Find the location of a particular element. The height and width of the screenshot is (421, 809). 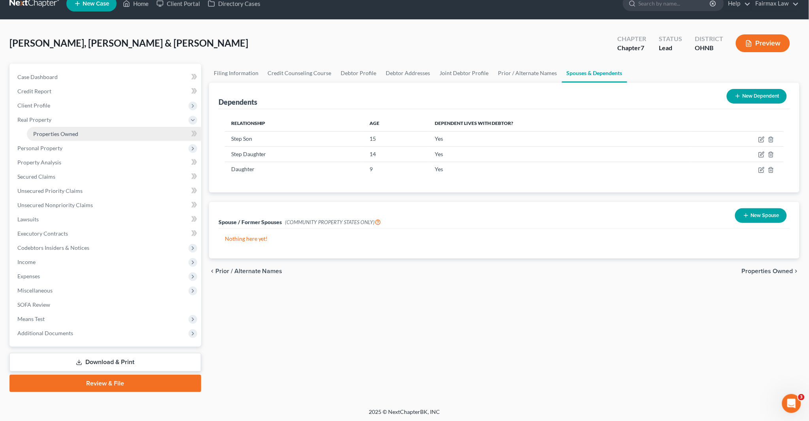

span: Lawsuits is located at coordinates (28, 219).